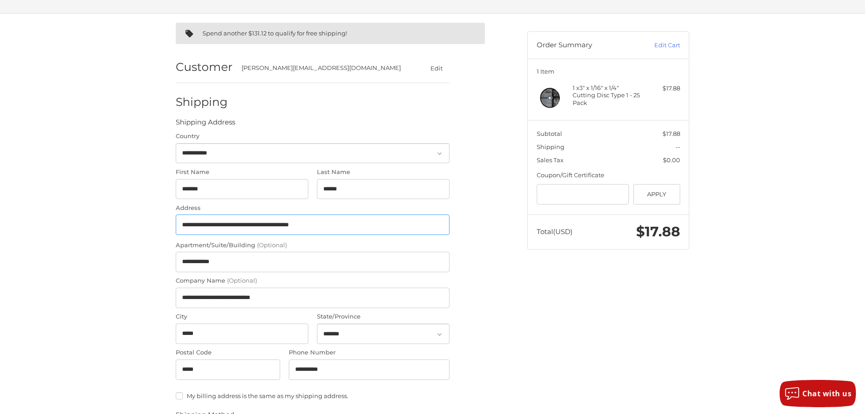 Image resolution: width=865 pixels, height=414 pixels. Describe the element at coordinates (228, 352) in the screenshot. I see `label: Postal Code` at that location.